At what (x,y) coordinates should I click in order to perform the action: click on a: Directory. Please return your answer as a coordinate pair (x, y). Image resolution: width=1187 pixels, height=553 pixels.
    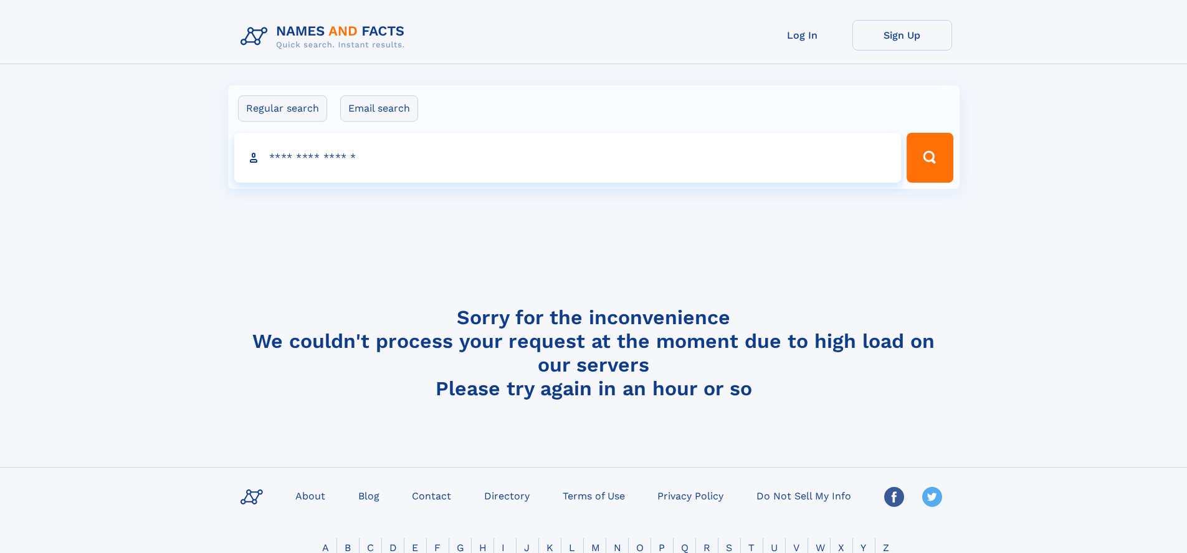
    Looking at the image, I should click on (507, 495).